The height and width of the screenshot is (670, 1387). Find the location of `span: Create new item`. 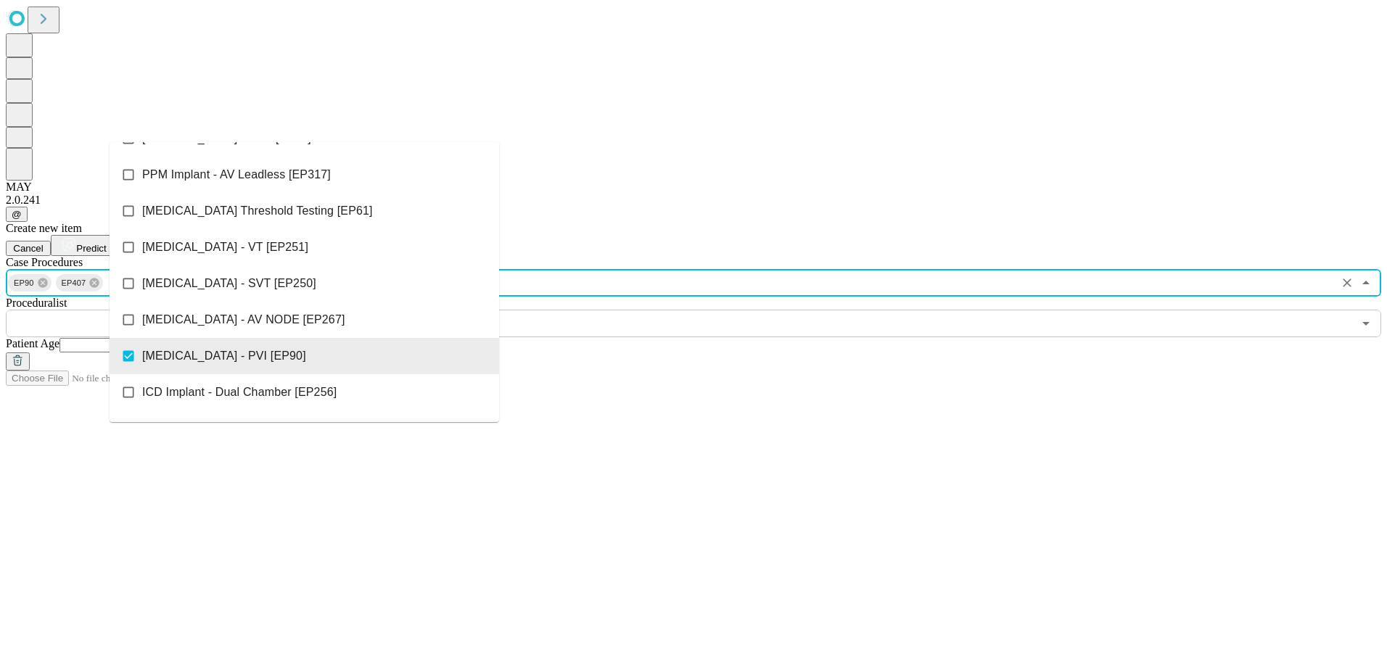

span: Create new item is located at coordinates (44, 228).